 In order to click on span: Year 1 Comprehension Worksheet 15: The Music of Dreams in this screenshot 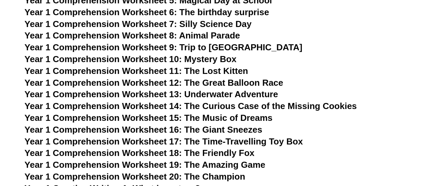, I will do `click(149, 118)`.